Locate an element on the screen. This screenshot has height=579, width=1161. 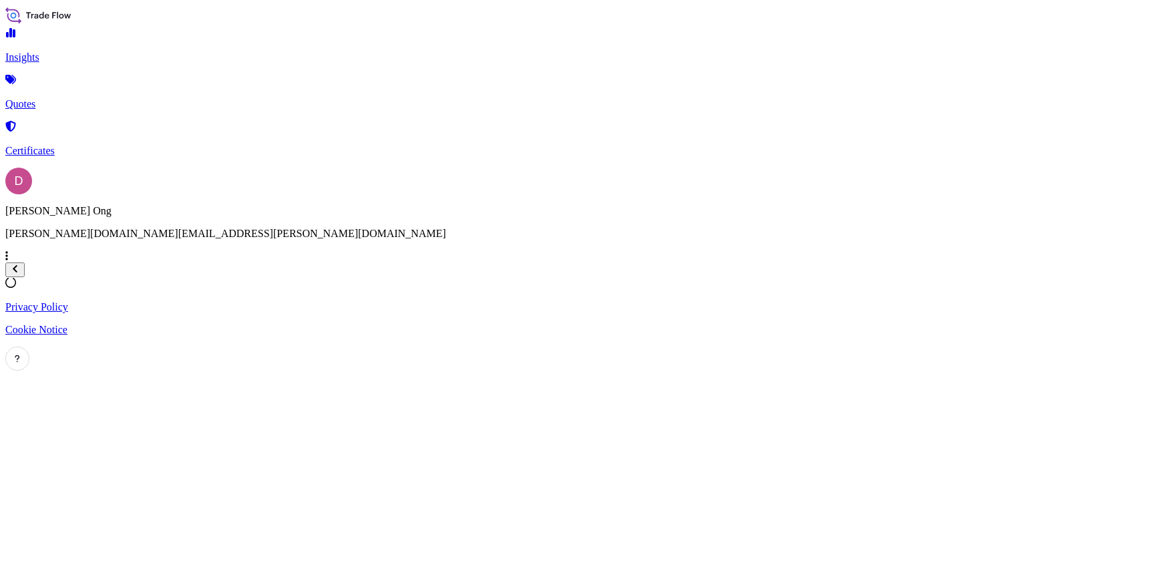
p: Certificates is located at coordinates (581, 151).